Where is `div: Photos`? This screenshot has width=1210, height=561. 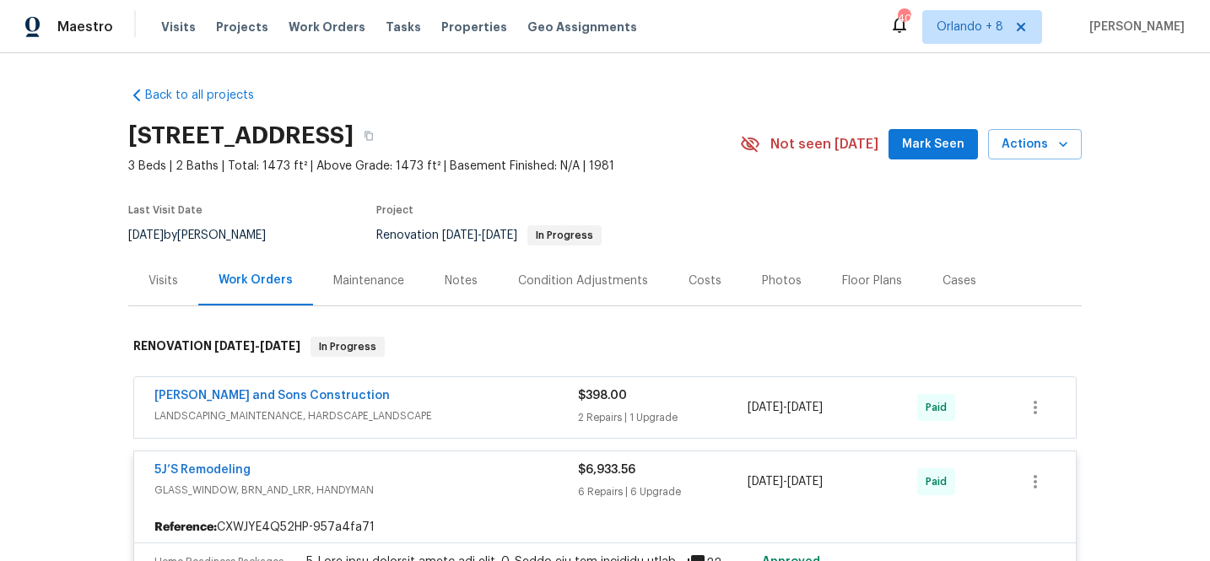
div: Photos is located at coordinates (781, 281).